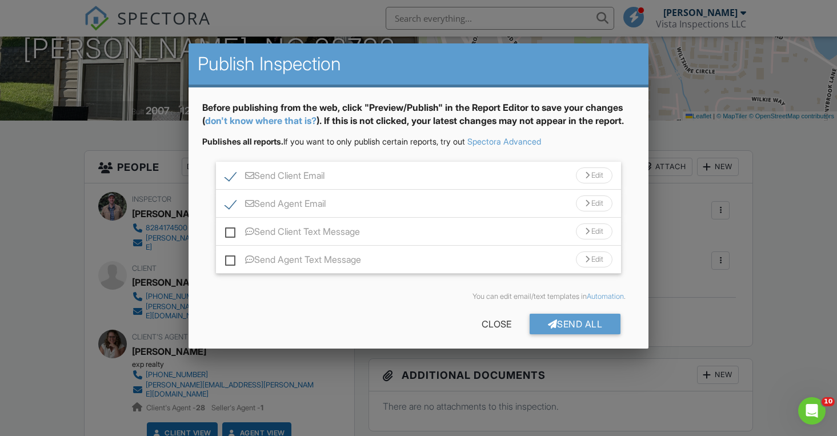 The width and height of the screenshot is (837, 436). Describe the element at coordinates (275, 177) in the screenshot. I see `label: Send Client Email` at that location.